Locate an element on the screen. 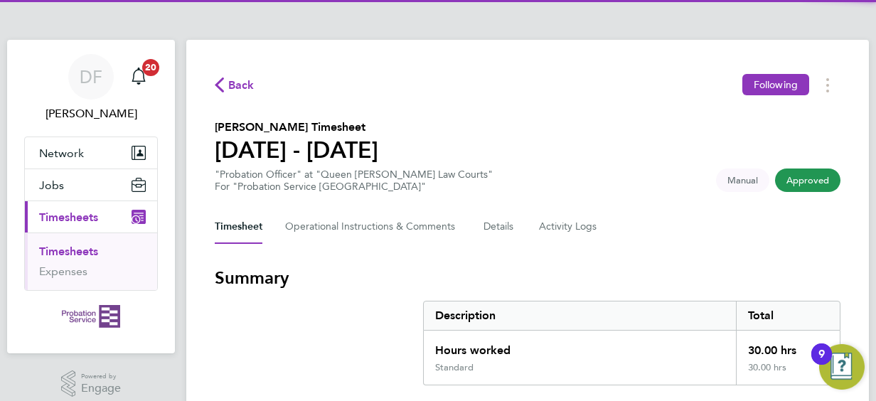 Image resolution: width=876 pixels, height=401 pixels. a: Expenses is located at coordinates (63, 271).